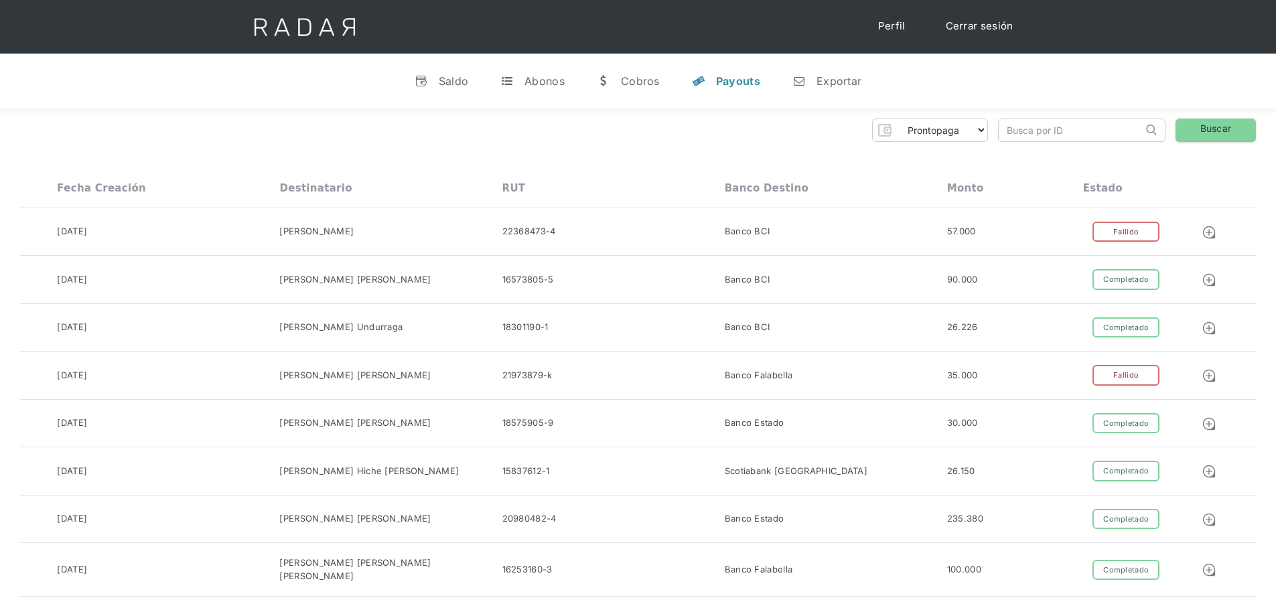 Image resolution: width=1276 pixels, height=610 pixels. I want to click on div: t, so click(507, 81).